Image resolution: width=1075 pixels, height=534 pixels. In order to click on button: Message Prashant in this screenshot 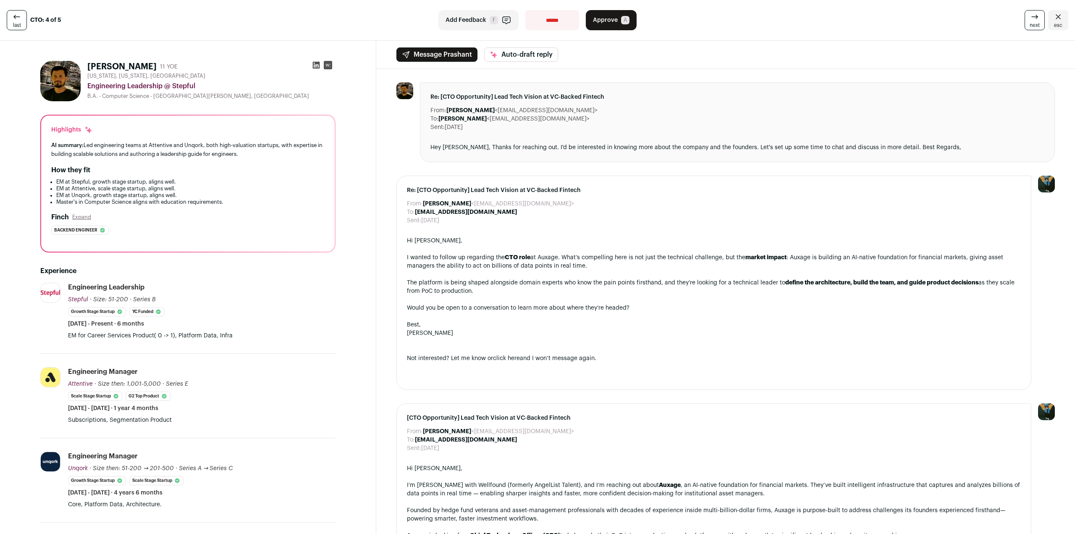, I will do `click(437, 55)`.